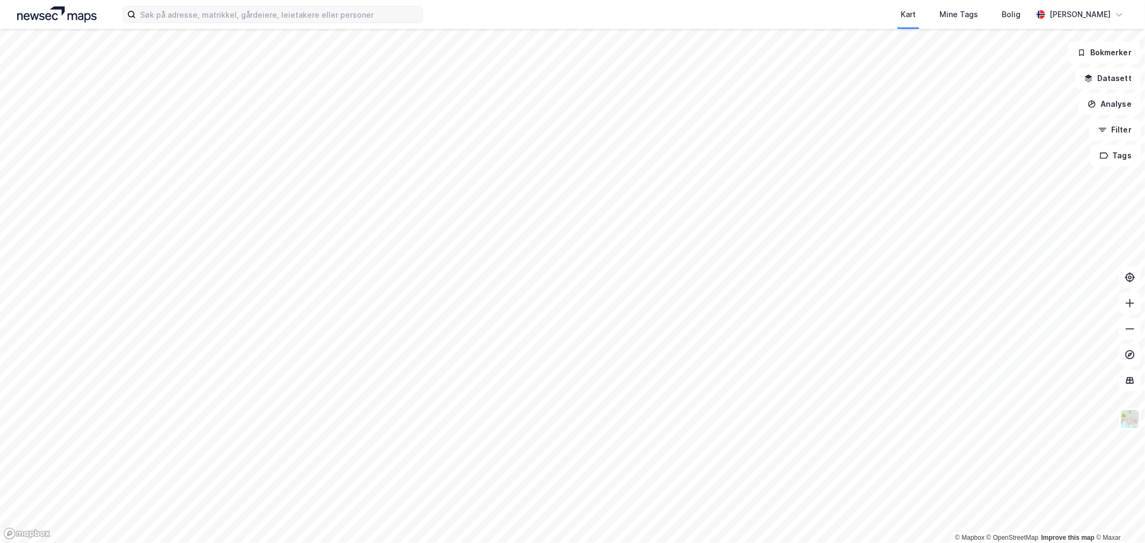 The height and width of the screenshot is (543, 1145). What do you see at coordinates (1115, 156) in the screenshot?
I see `button: Tags` at bounding box center [1115, 156].